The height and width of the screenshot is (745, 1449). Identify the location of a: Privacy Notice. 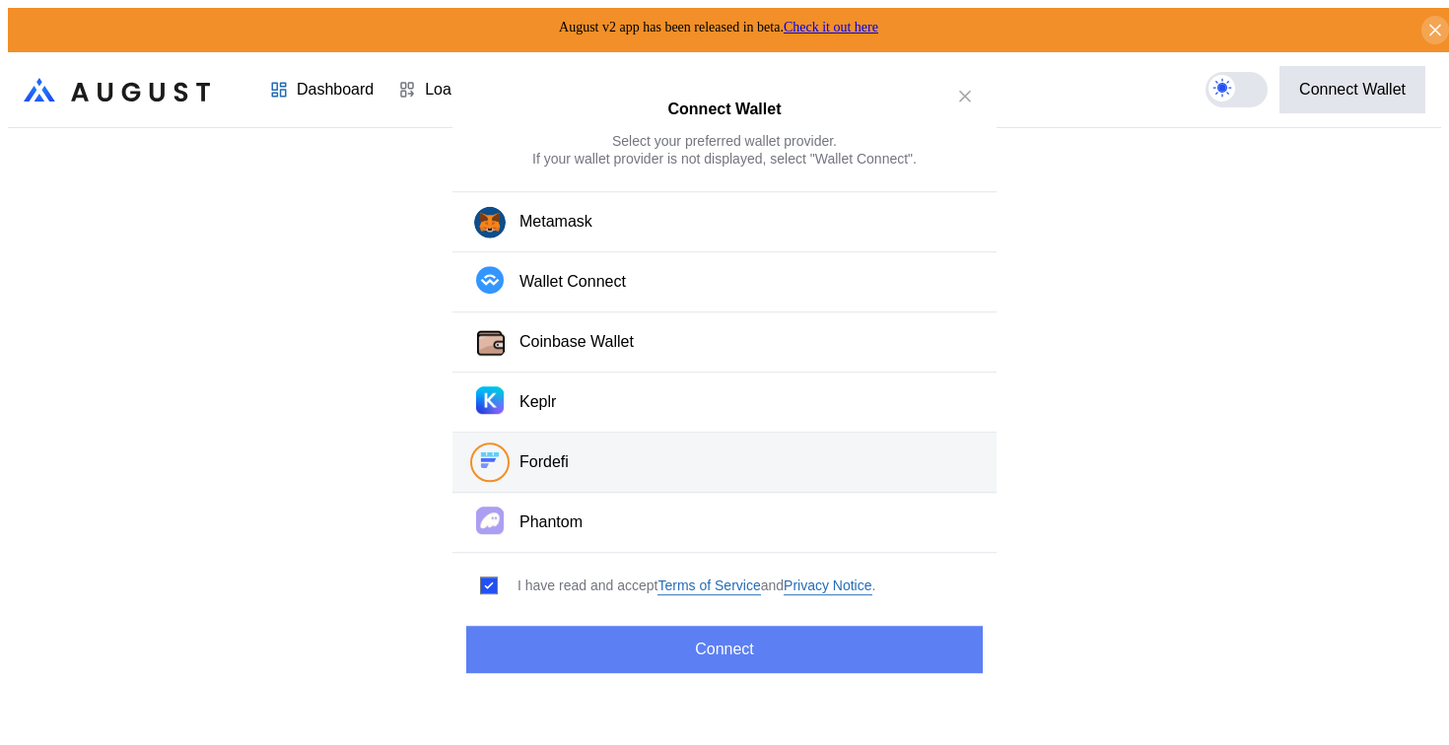
(827, 585).